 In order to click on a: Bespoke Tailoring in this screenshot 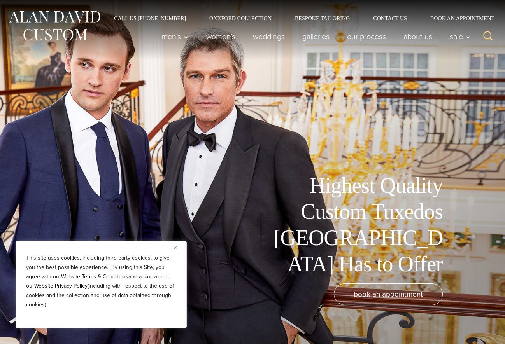, I will do `click(322, 18)`.